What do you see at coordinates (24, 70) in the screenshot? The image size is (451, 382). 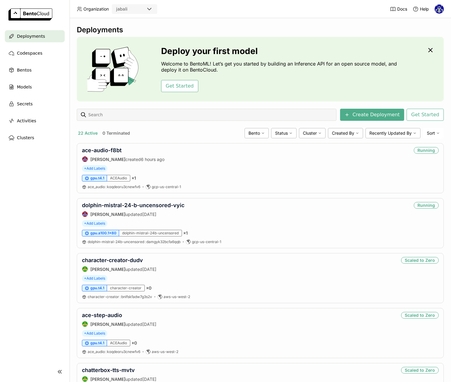 I see `span: Bentos` at bounding box center [24, 70].